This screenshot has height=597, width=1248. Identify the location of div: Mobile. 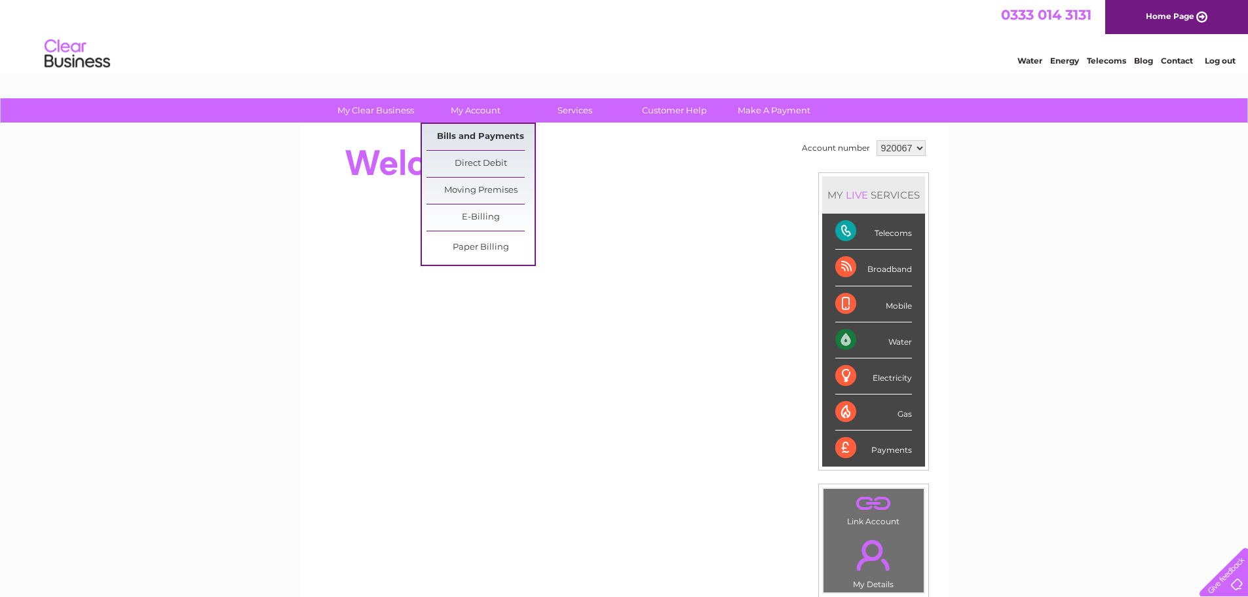
(873, 304).